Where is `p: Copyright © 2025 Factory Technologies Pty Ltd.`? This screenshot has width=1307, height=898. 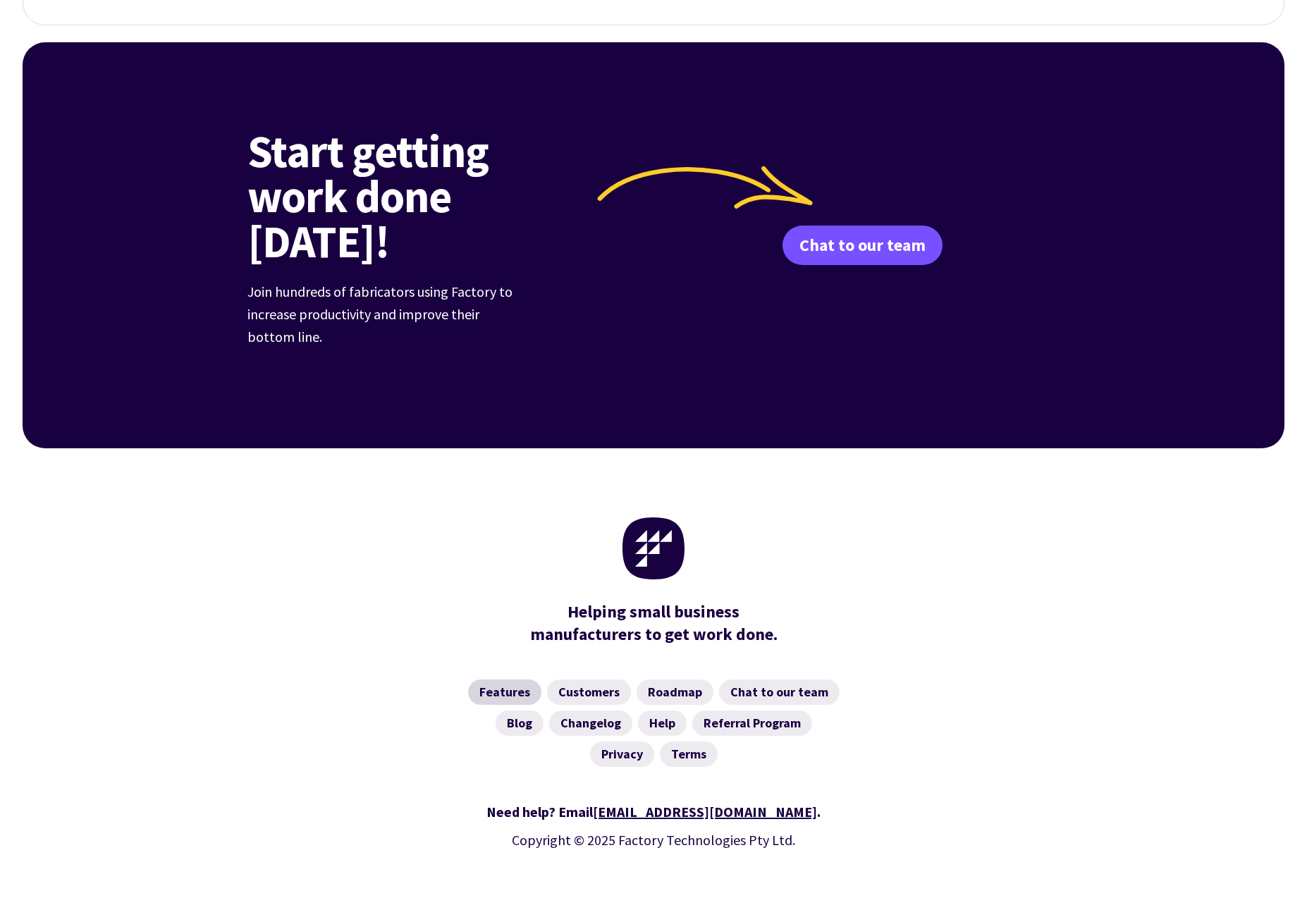 p: Copyright © 2025 Factory Technologies Pty Ltd. is located at coordinates (653, 840).